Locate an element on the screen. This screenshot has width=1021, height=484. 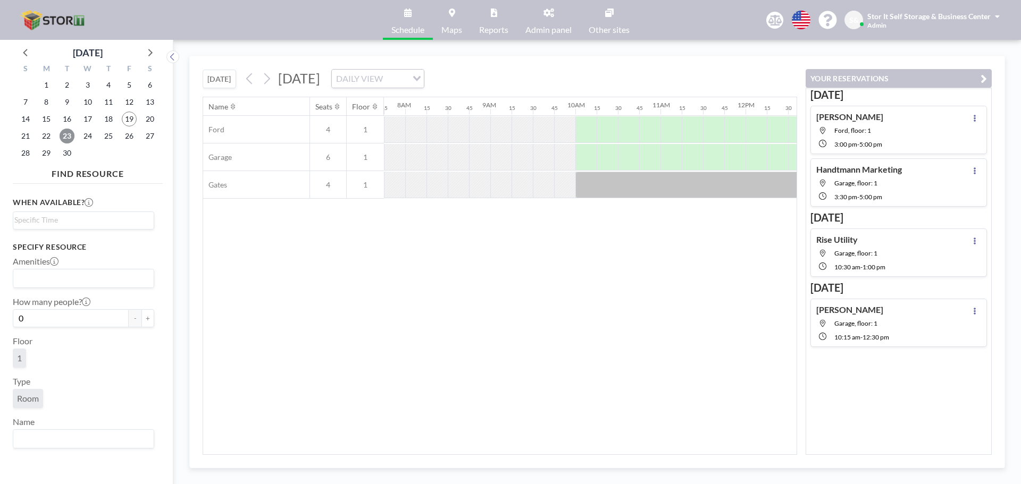
span: Tuesday, September 2, 2025 is located at coordinates (67, 85).